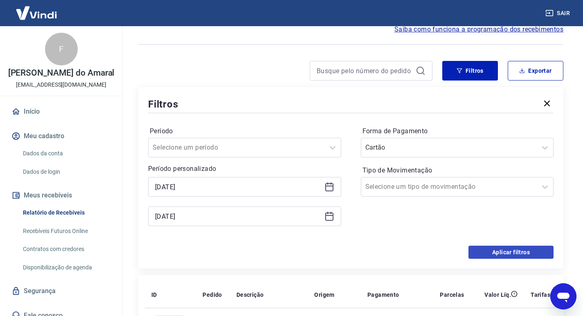 This screenshot has height=316, width=583. What do you see at coordinates (61, 136) in the screenshot?
I see `button: Meu cadastro` at bounding box center [61, 136].